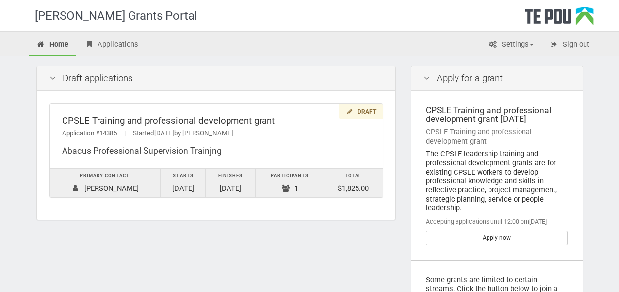 This screenshot has height=292, width=619. I want to click on td: 1, so click(289, 183).